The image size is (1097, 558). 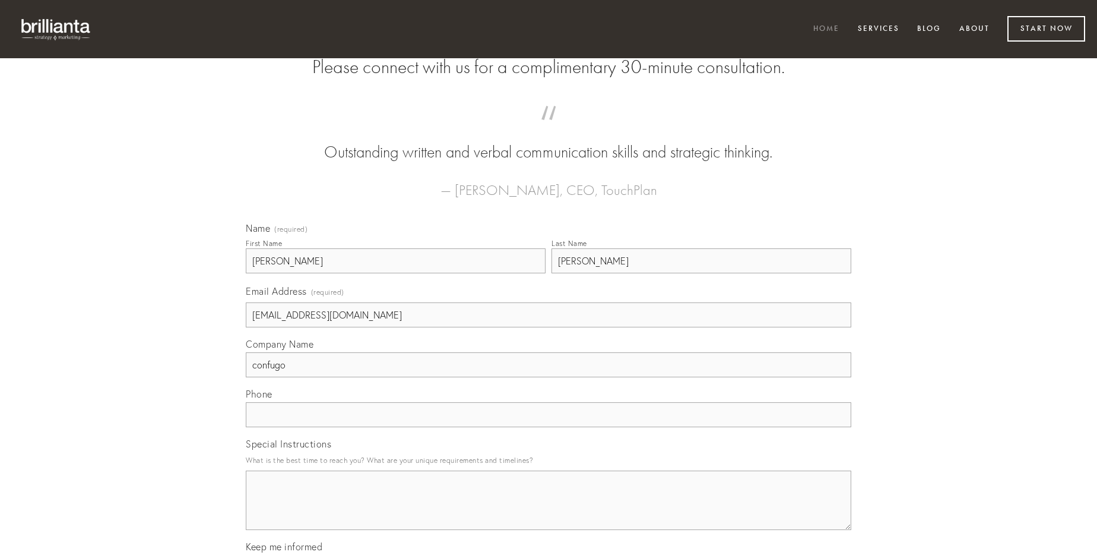 What do you see at coordinates (974, 29) in the screenshot?
I see `a: About` at bounding box center [974, 29].